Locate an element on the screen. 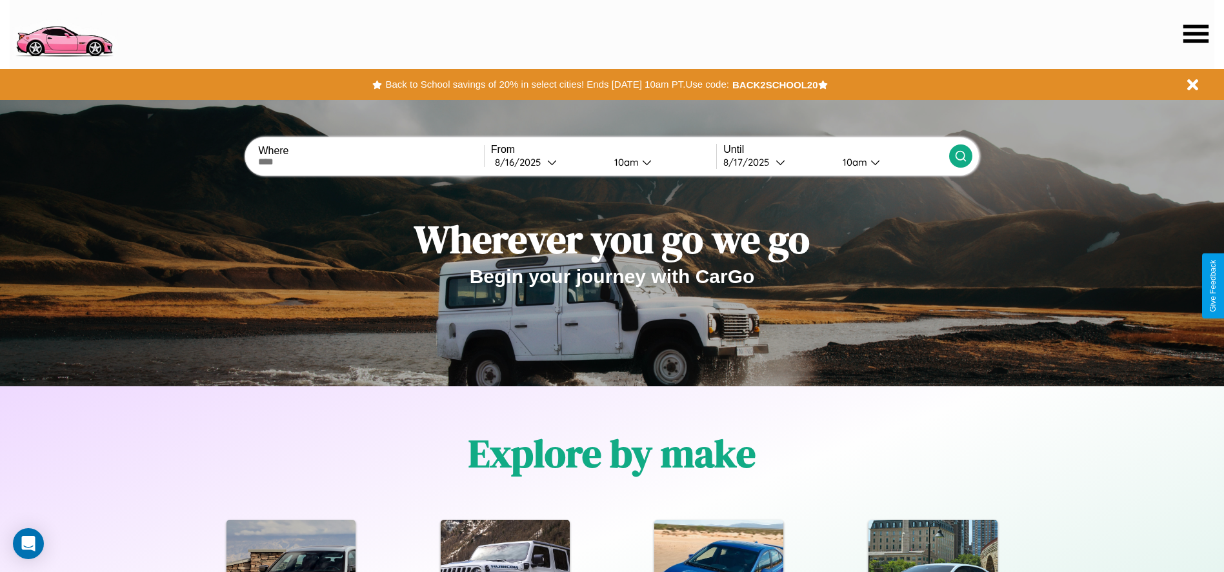  label: From is located at coordinates (603, 150).